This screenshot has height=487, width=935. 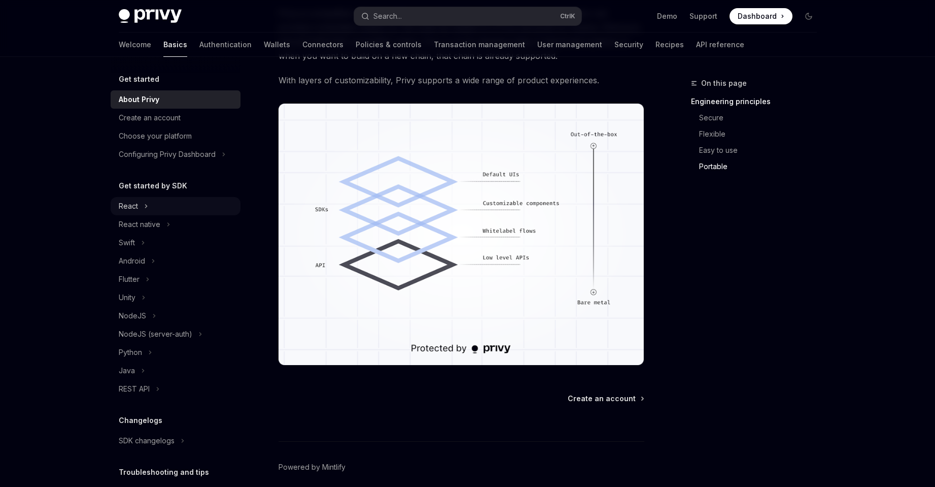 I want to click on h5: Changelogs, so click(x=141, y=420).